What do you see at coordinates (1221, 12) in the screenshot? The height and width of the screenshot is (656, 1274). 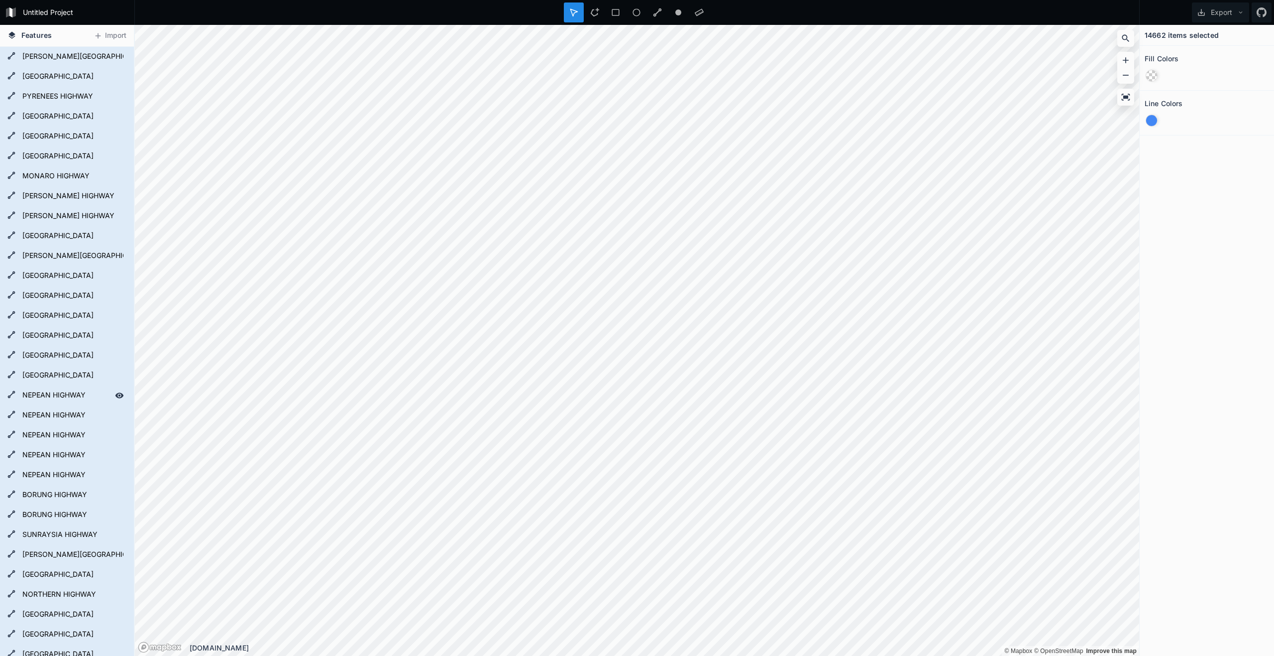 I see `button: Export` at bounding box center [1221, 12].